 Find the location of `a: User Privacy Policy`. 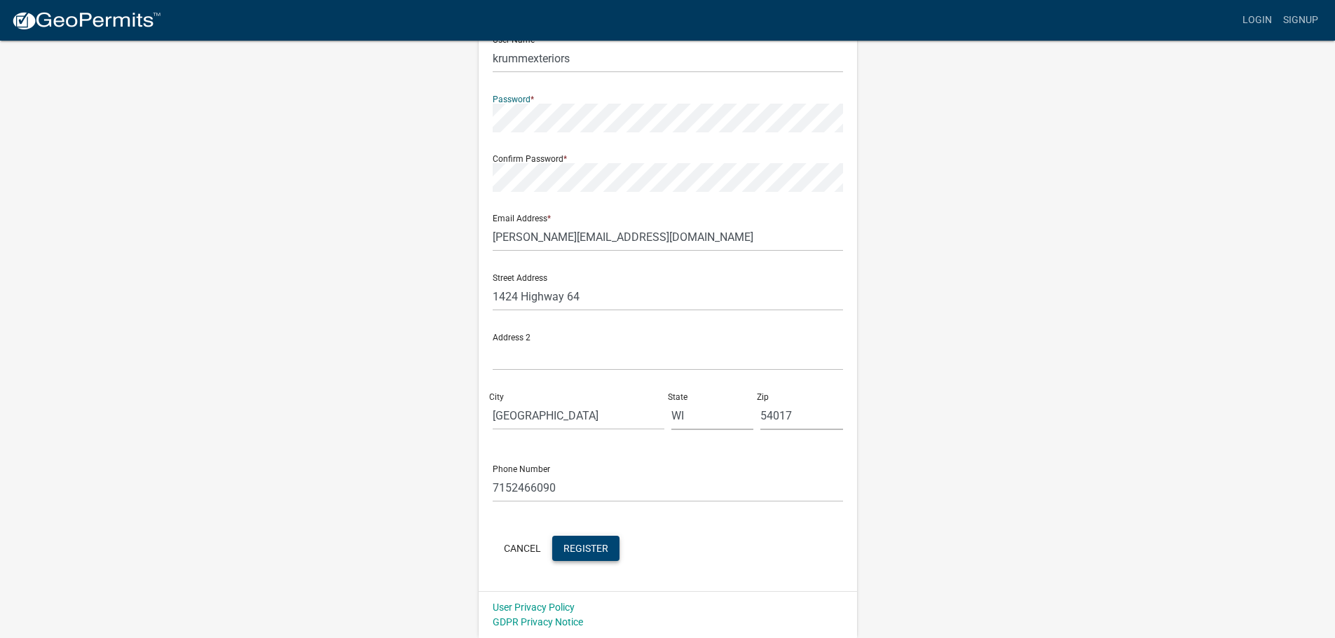

a: User Privacy Policy is located at coordinates (533, 608).